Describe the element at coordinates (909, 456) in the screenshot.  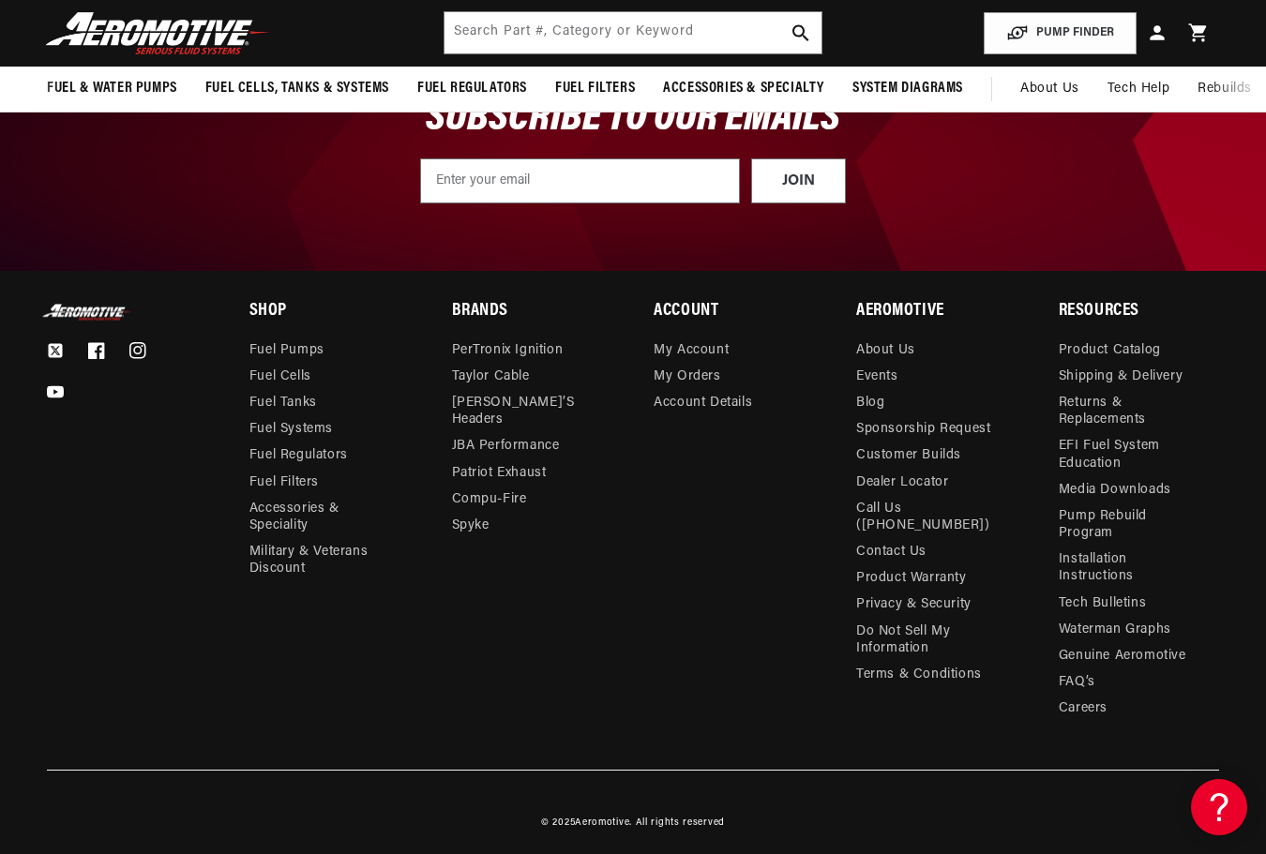
I see `a: Customer Builds` at that location.